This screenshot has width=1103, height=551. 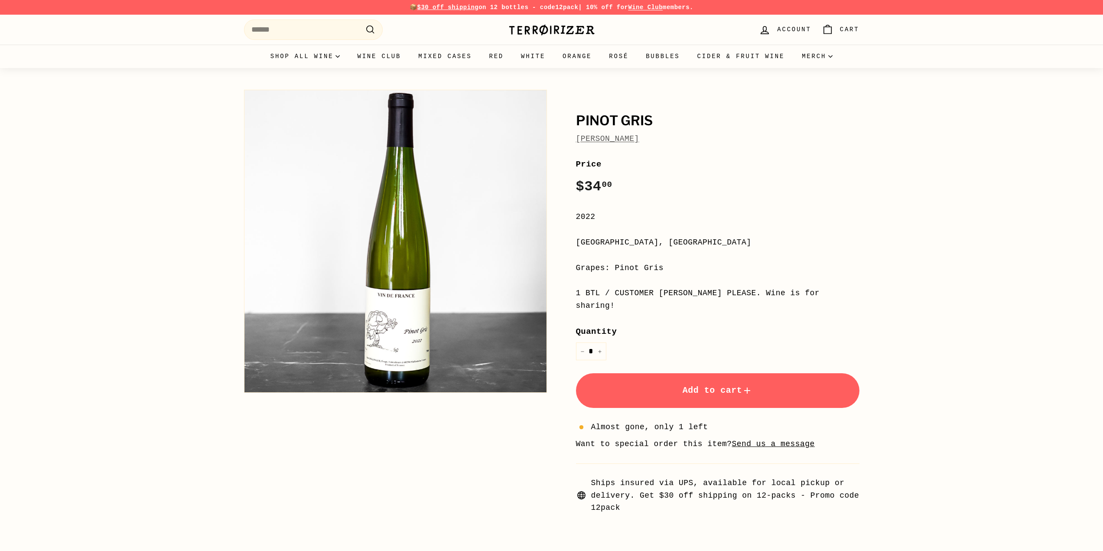 I want to click on a: Send us a message, so click(x=773, y=444).